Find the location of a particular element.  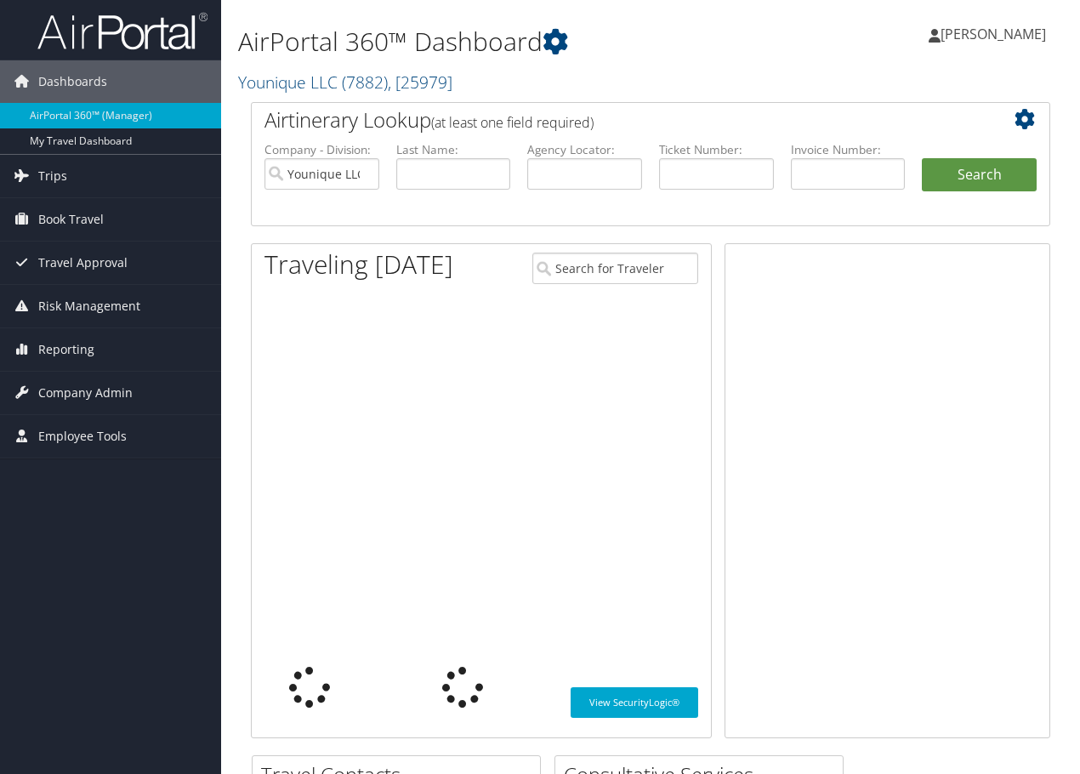

span: Book Travel is located at coordinates (71, 219).